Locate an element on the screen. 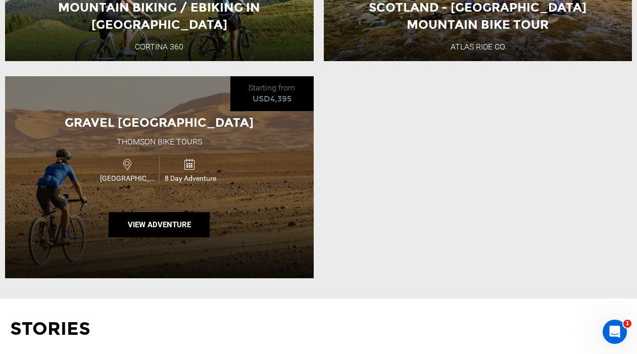 This screenshot has height=354, width=637. button: View Adventure is located at coordinates (159, 225).